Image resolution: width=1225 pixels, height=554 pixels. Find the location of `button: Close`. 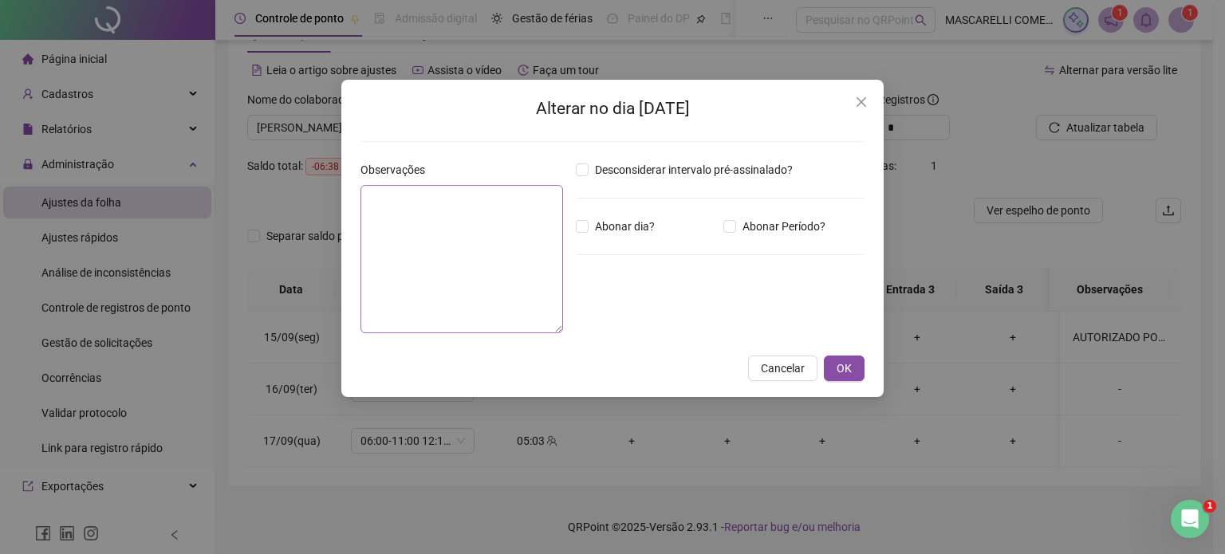

button: Close is located at coordinates (861, 102).